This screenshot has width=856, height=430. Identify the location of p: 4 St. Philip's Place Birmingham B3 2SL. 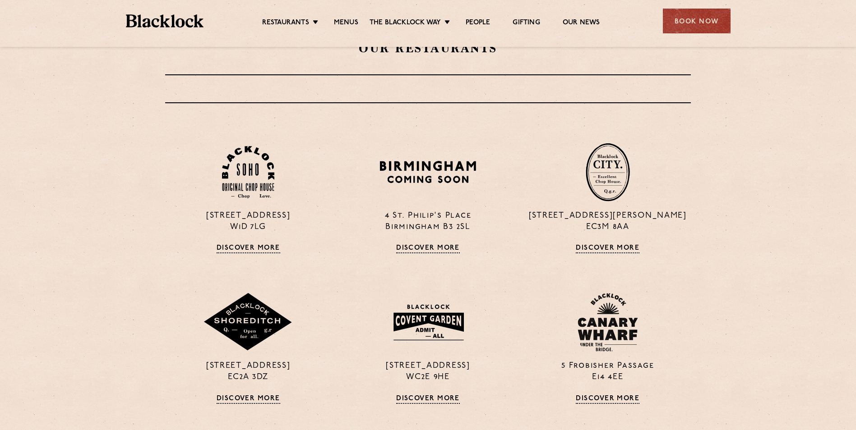
(428, 222).